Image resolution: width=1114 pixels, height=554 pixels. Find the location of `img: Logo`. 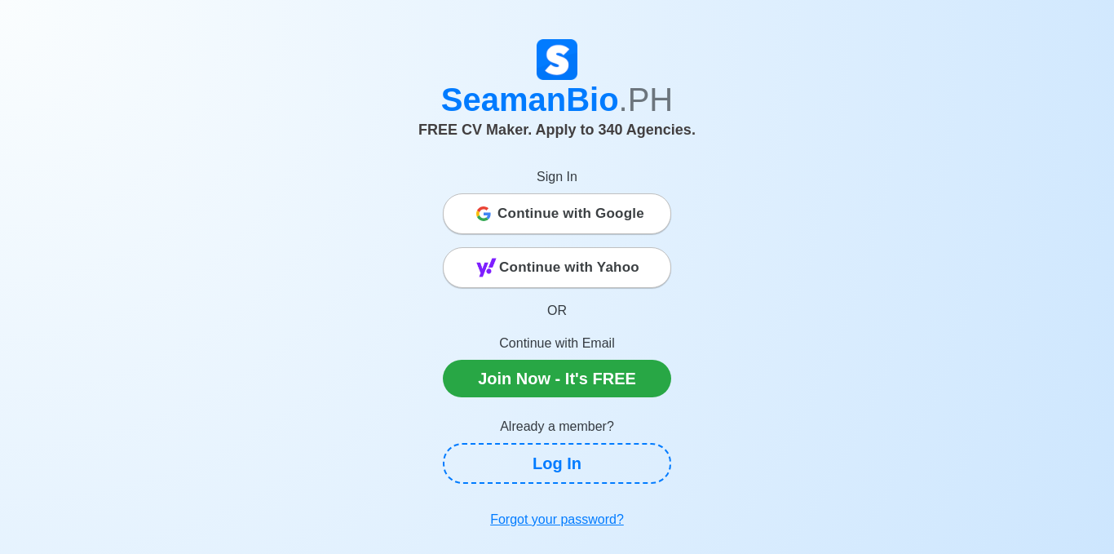

img: Logo is located at coordinates (557, 60).